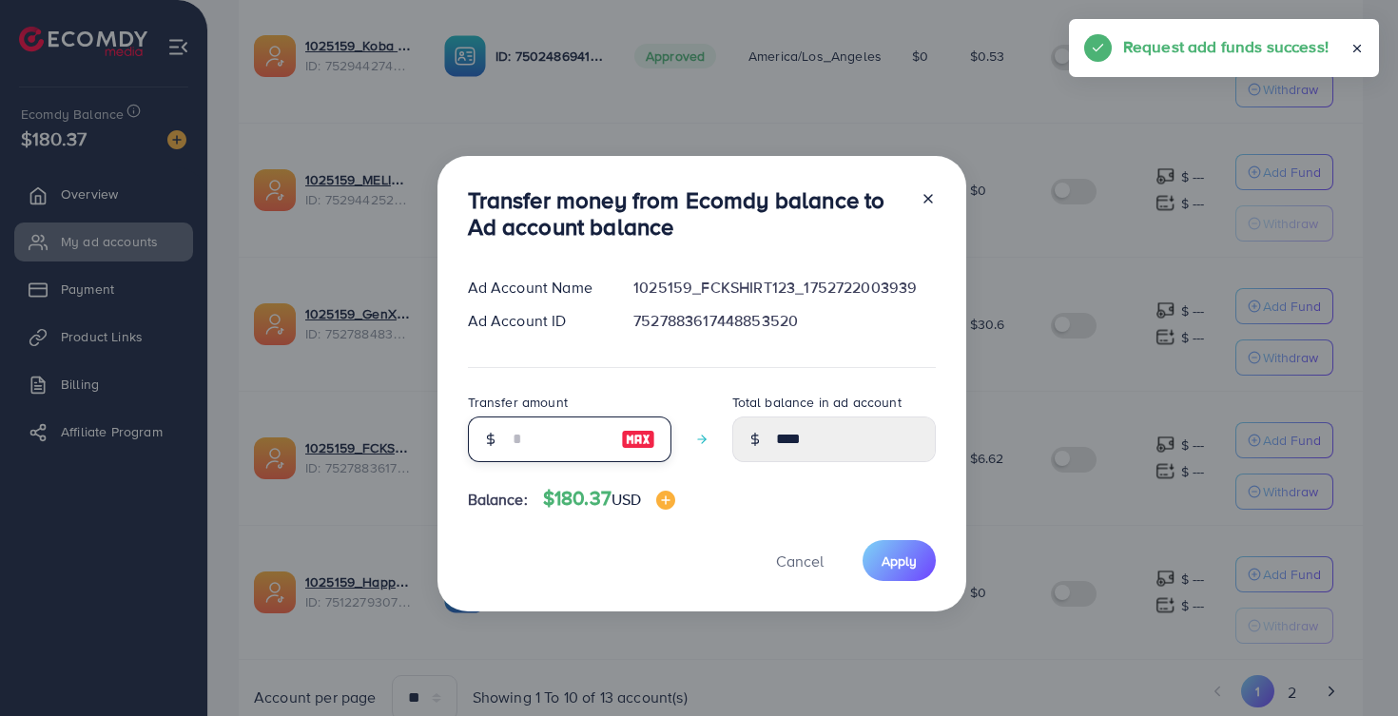  Describe the element at coordinates (535, 321) in the screenshot. I see `div: Ad Account ID` at that location.